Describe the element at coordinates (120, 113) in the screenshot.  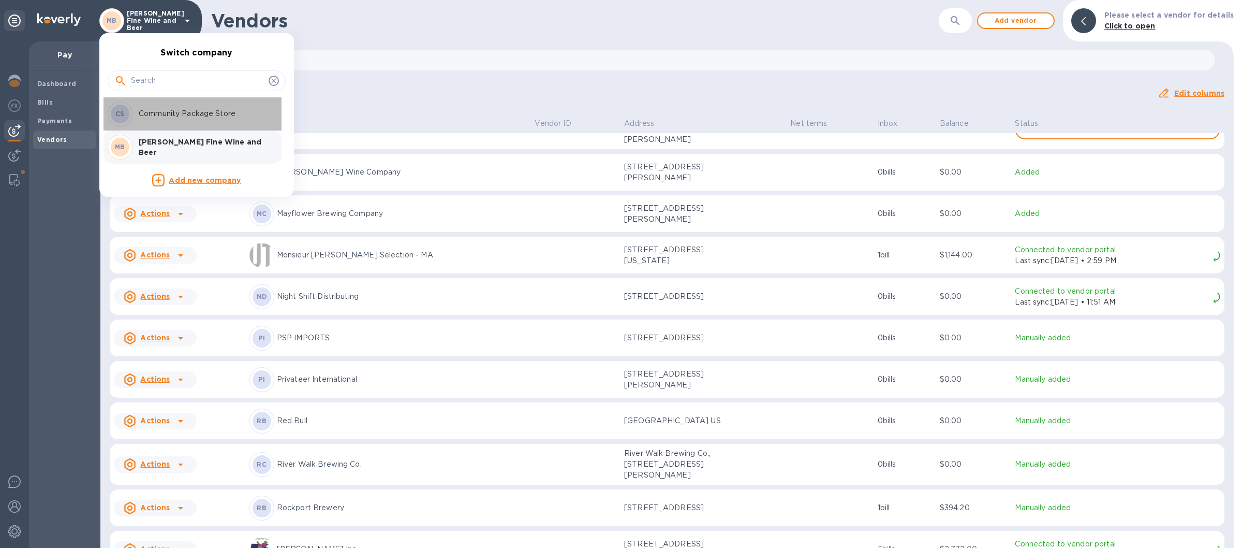
I see `b: CS` at that location.